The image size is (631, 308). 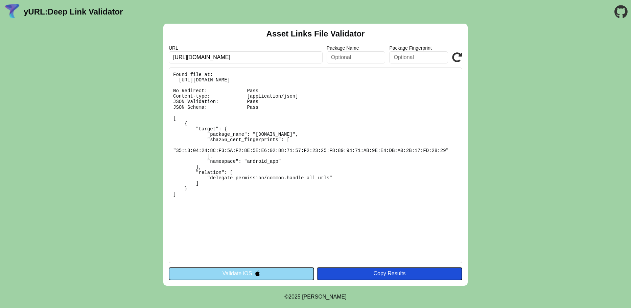 I want to click on div: Copy Results, so click(x=389, y=274).